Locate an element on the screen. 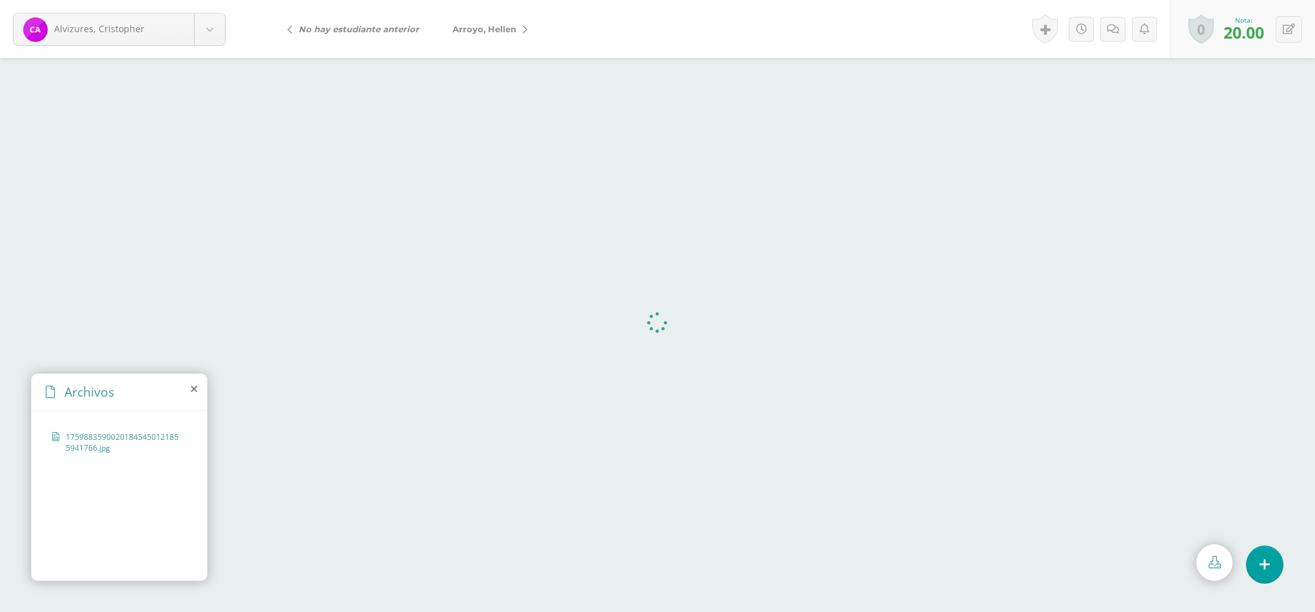  i: No hay estudiante anterior is located at coordinates (358, 29).